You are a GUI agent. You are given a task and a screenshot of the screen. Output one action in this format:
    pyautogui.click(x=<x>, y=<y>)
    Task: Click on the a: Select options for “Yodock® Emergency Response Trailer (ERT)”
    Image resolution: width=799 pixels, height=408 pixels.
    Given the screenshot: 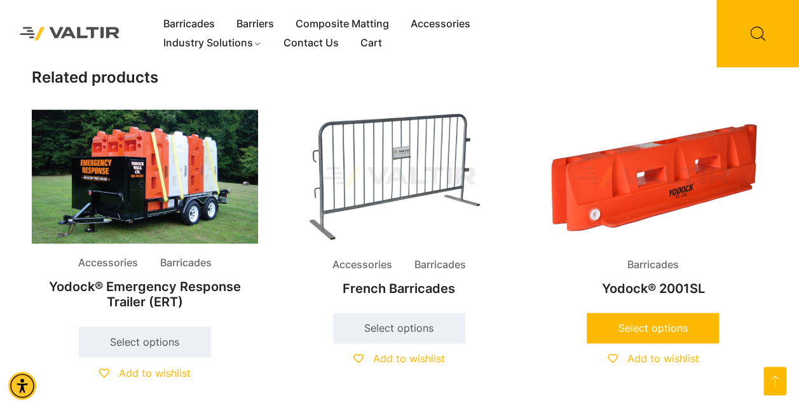 What is the action you would take?
    pyautogui.click(x=145, y=342)
    